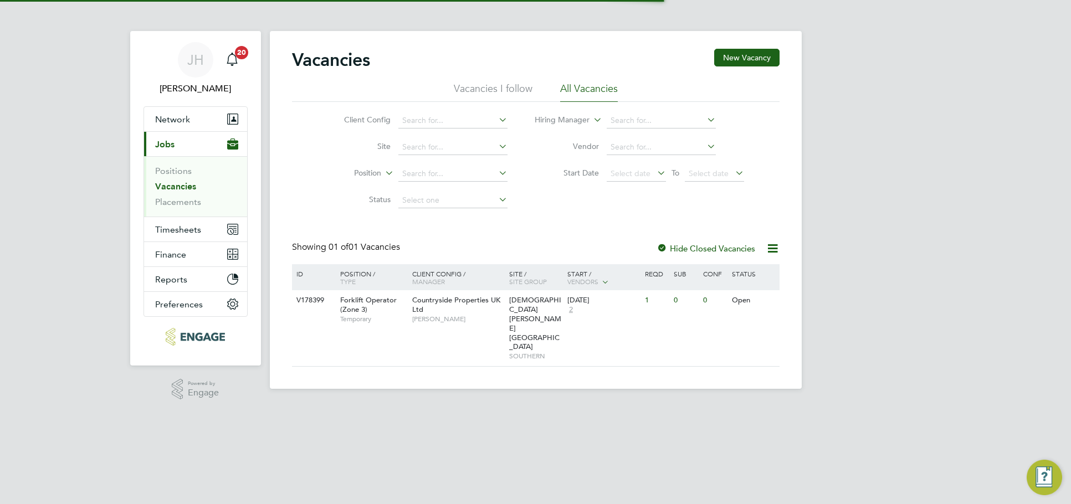 The image size is (1071, 504). What do you see at coordinates (571, 310) in the screenshot?
I see `span: 2` at bounding box center [571, 310].